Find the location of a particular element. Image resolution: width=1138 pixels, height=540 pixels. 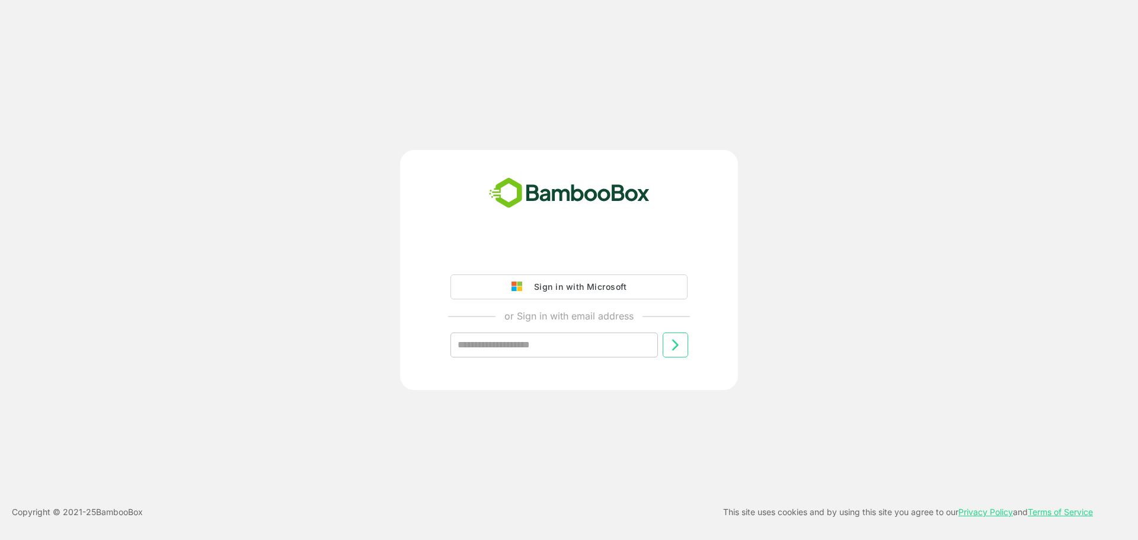

button: Sign in with Microsoft is located at coordinates (569, 287).